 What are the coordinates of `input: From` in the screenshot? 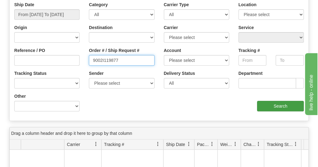 It's located at (253, 60).